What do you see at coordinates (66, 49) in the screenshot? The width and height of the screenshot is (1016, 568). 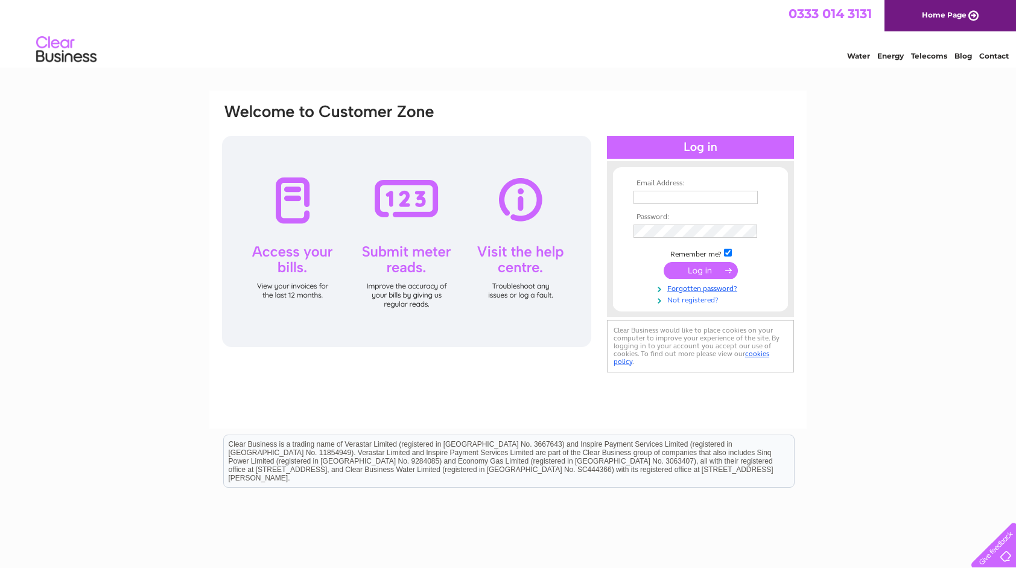 I see `img: logo.png` at bounding box center [66, 49].